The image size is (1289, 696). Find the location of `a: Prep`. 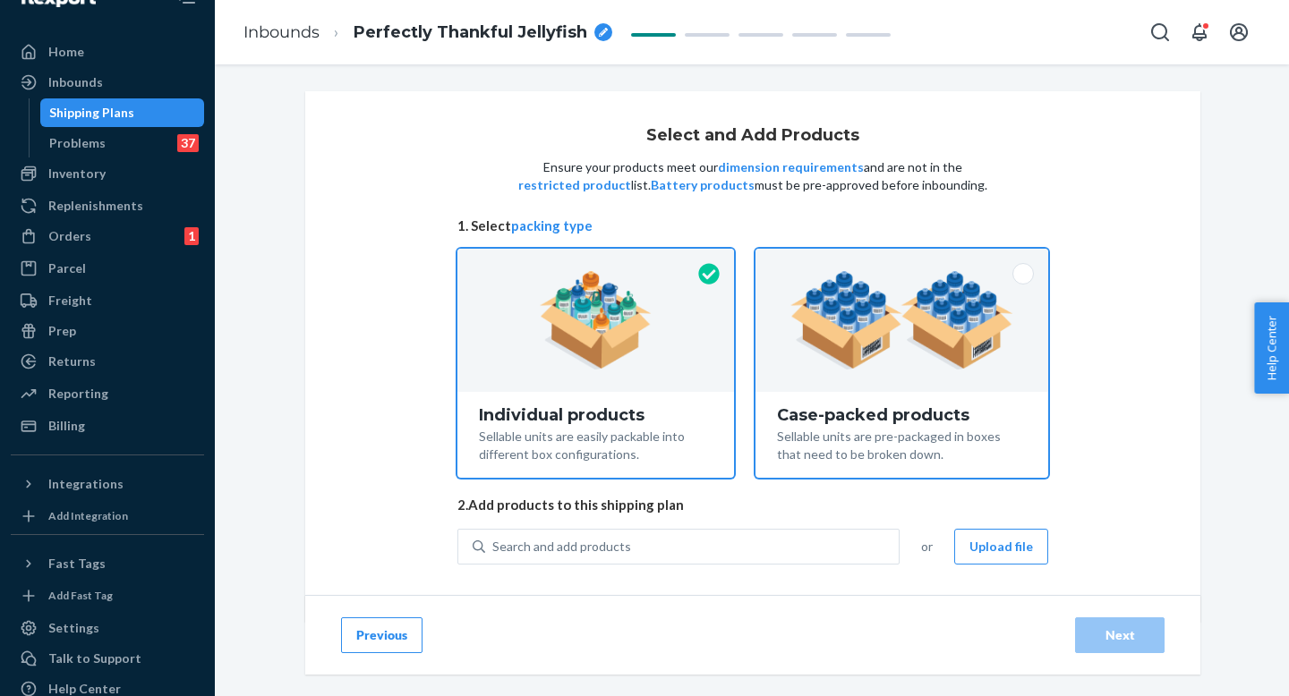

a: Prep is located at coordinates (107, 331).